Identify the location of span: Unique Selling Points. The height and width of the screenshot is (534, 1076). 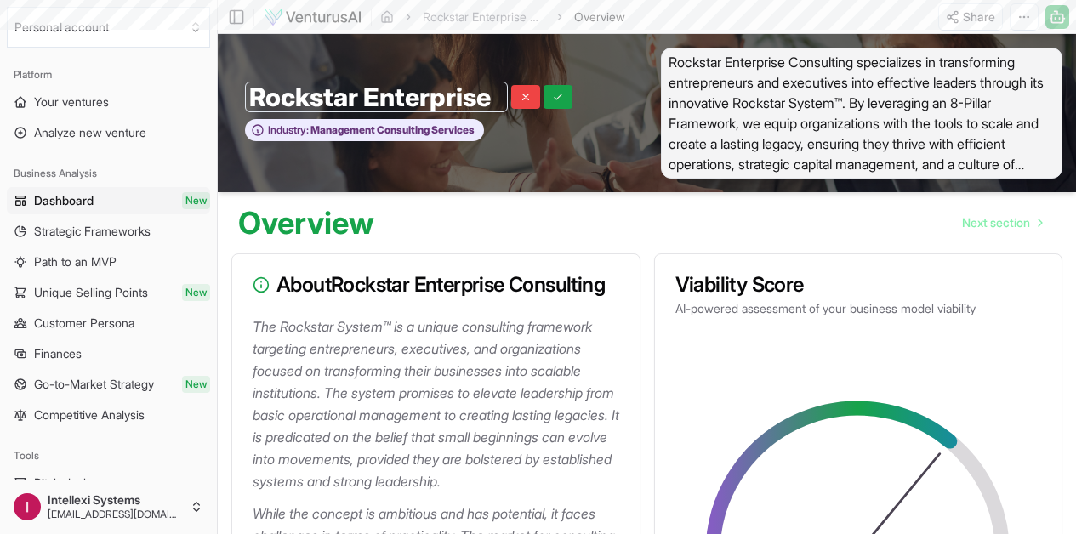
(91, 293).